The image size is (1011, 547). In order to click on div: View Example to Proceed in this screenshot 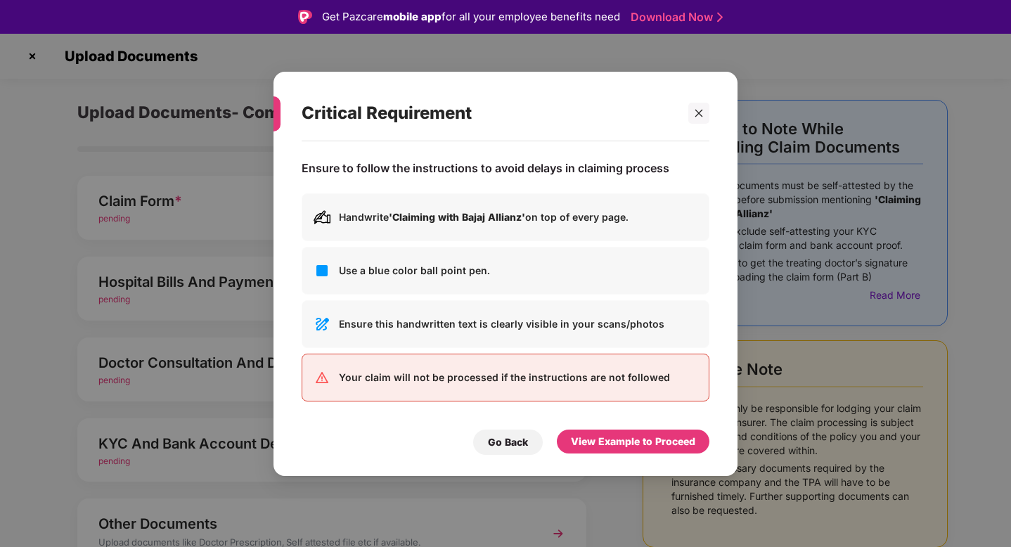, I will do `click(633, 441)`.